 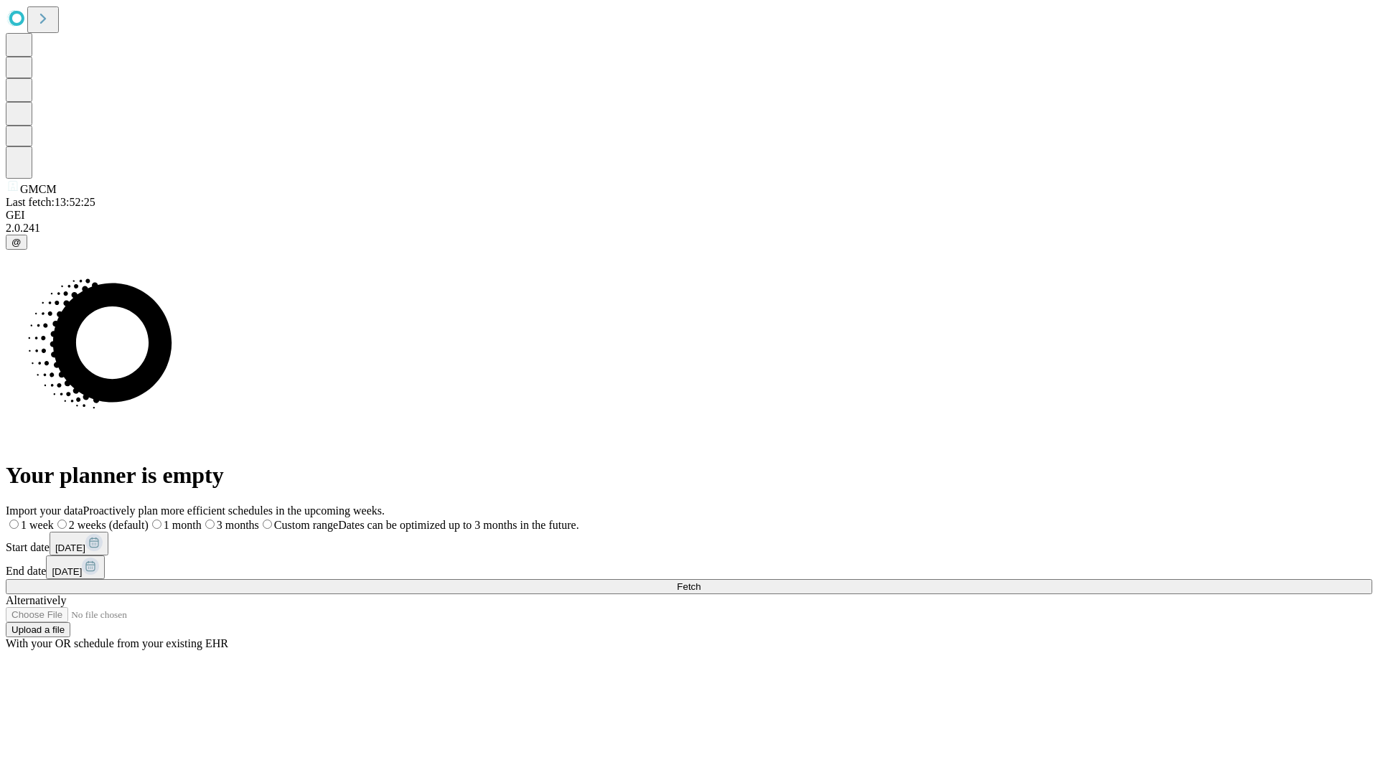 What do you see at coordinates (157, 524) in the screenshot?
I see `input: 1 month` at bounding box center [157, 524].